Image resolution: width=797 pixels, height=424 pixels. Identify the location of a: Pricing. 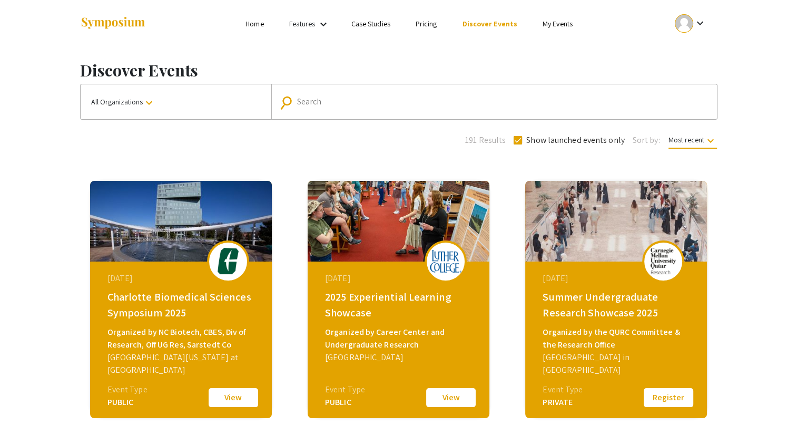
(426, 24).